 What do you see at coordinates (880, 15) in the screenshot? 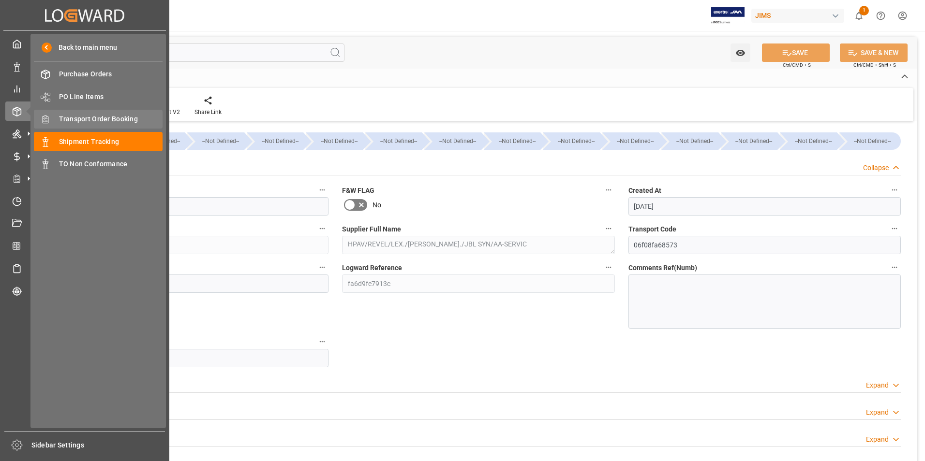
I see `button: Help Center` at bounding box center [880, 15].